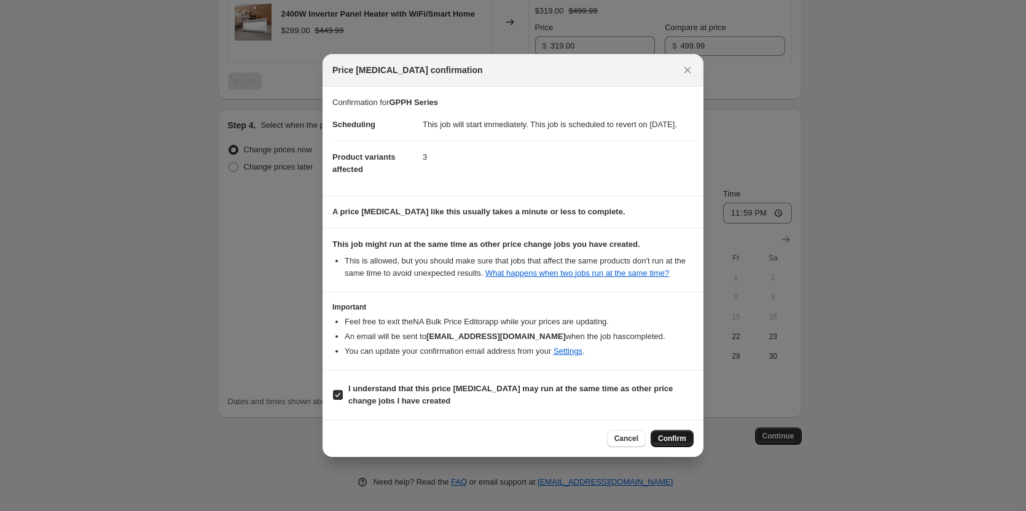 The image size is (1026, 511). What do you see at coordinates (413, 102) in the screenshot?
I see `b: GPPH Series` at bounding box center [413, 102].